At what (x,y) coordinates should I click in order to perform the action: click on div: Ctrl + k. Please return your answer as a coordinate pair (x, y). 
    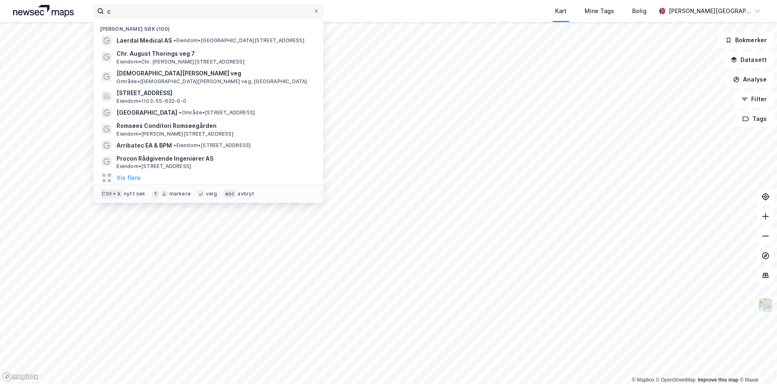
    Looking at the image, I should click on (111, 194).